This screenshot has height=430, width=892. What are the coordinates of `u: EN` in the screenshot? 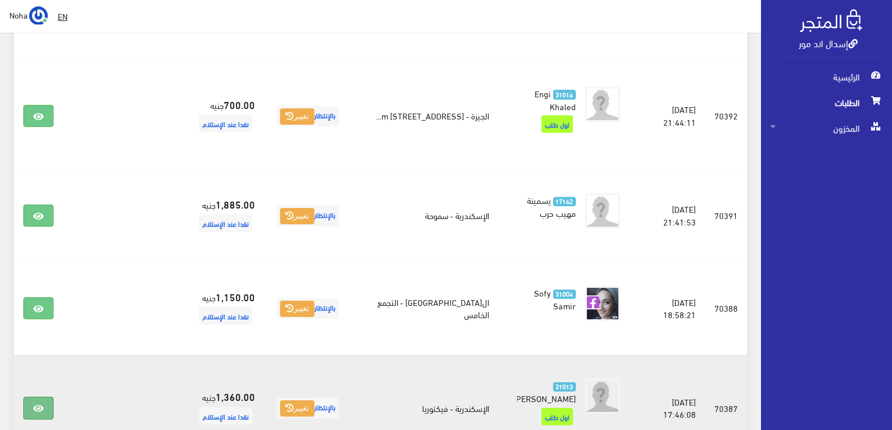 It's located at (62, 16).